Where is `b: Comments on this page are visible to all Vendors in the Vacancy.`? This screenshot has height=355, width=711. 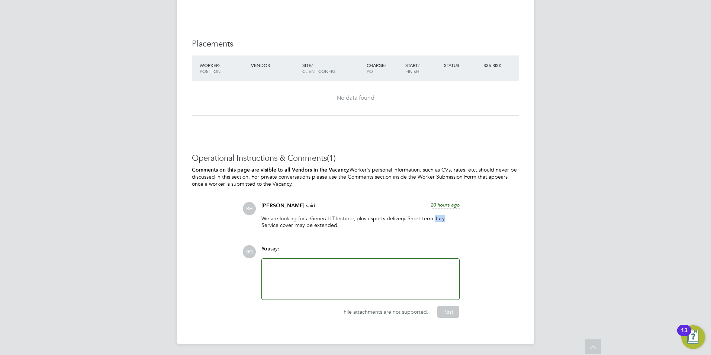 b: Comments on this page are visible to all Vendors in the Vacancy. is located at coordinates (271, 170).